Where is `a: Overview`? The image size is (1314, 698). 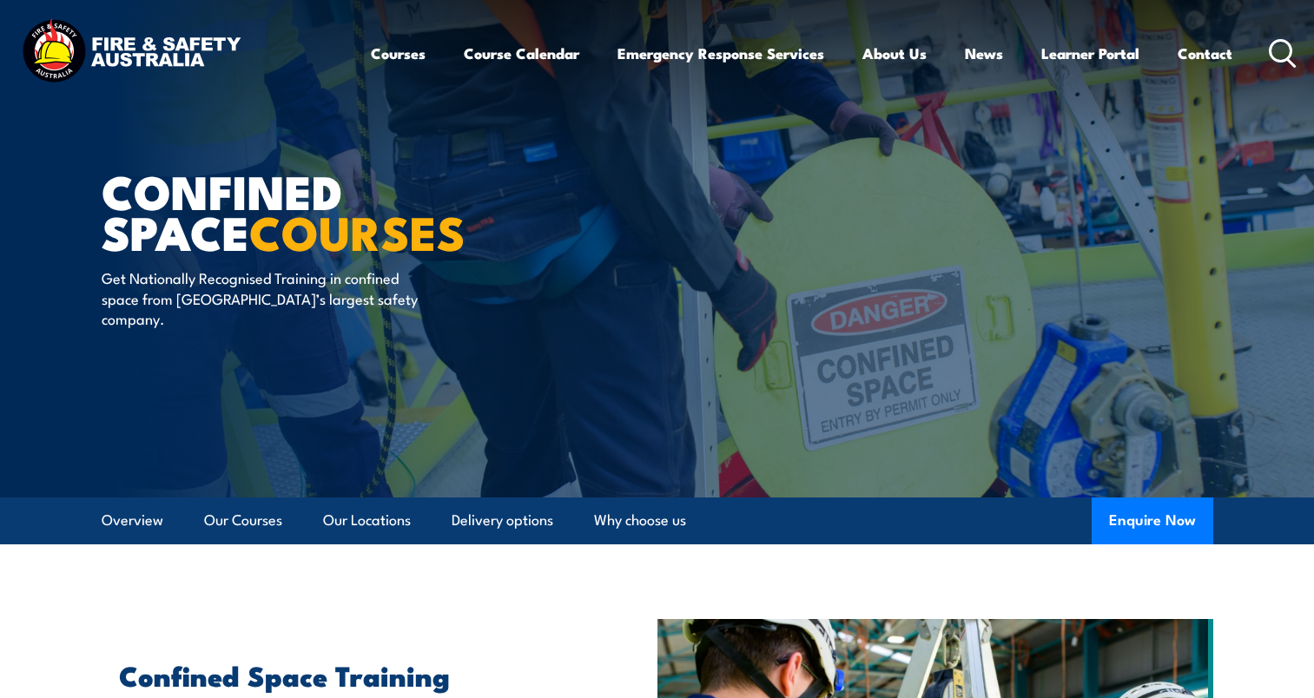
a: Overview is located at coordinates (132, 520).